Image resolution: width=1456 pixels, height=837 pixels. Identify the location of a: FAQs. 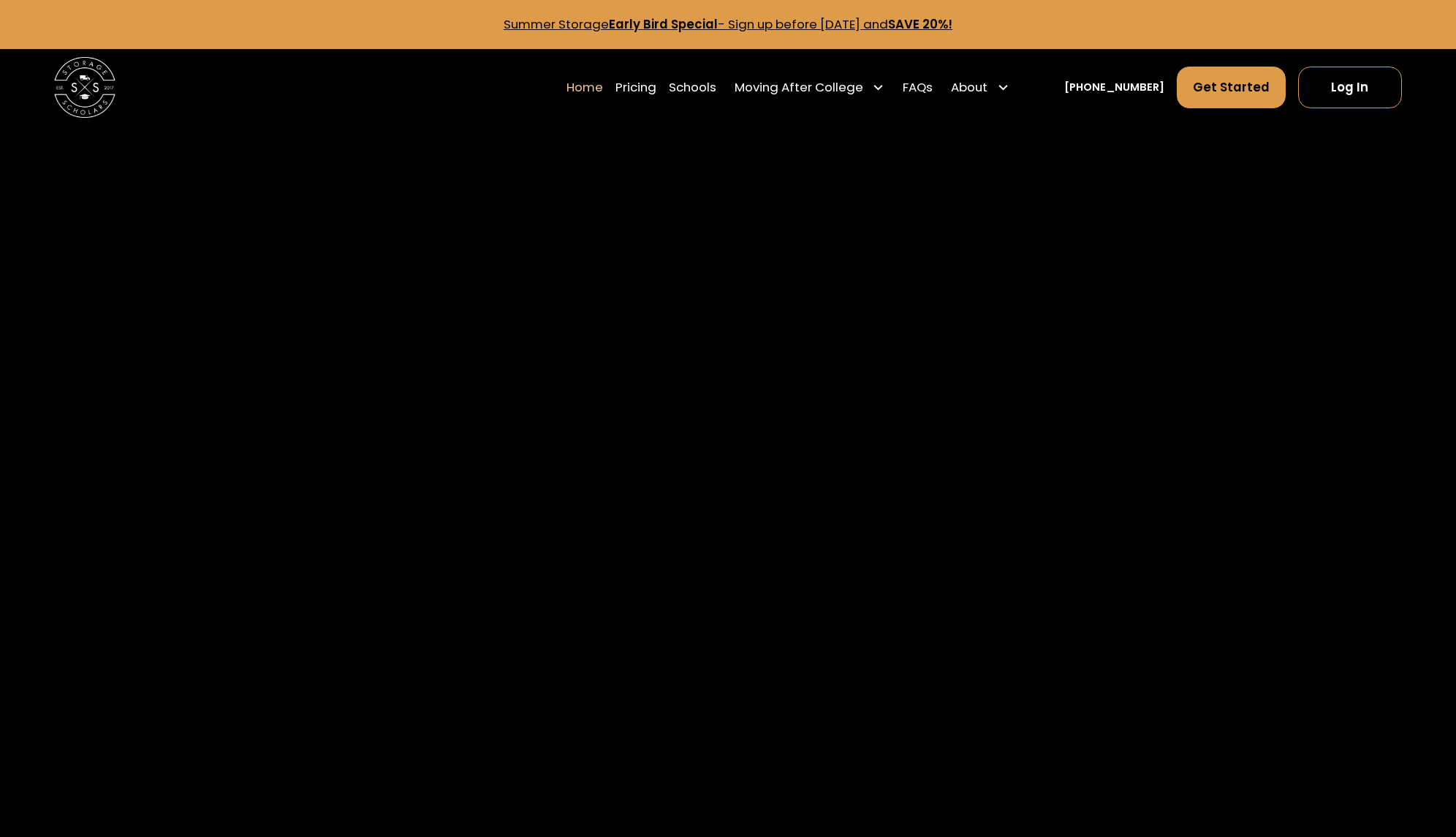
(917, 87).